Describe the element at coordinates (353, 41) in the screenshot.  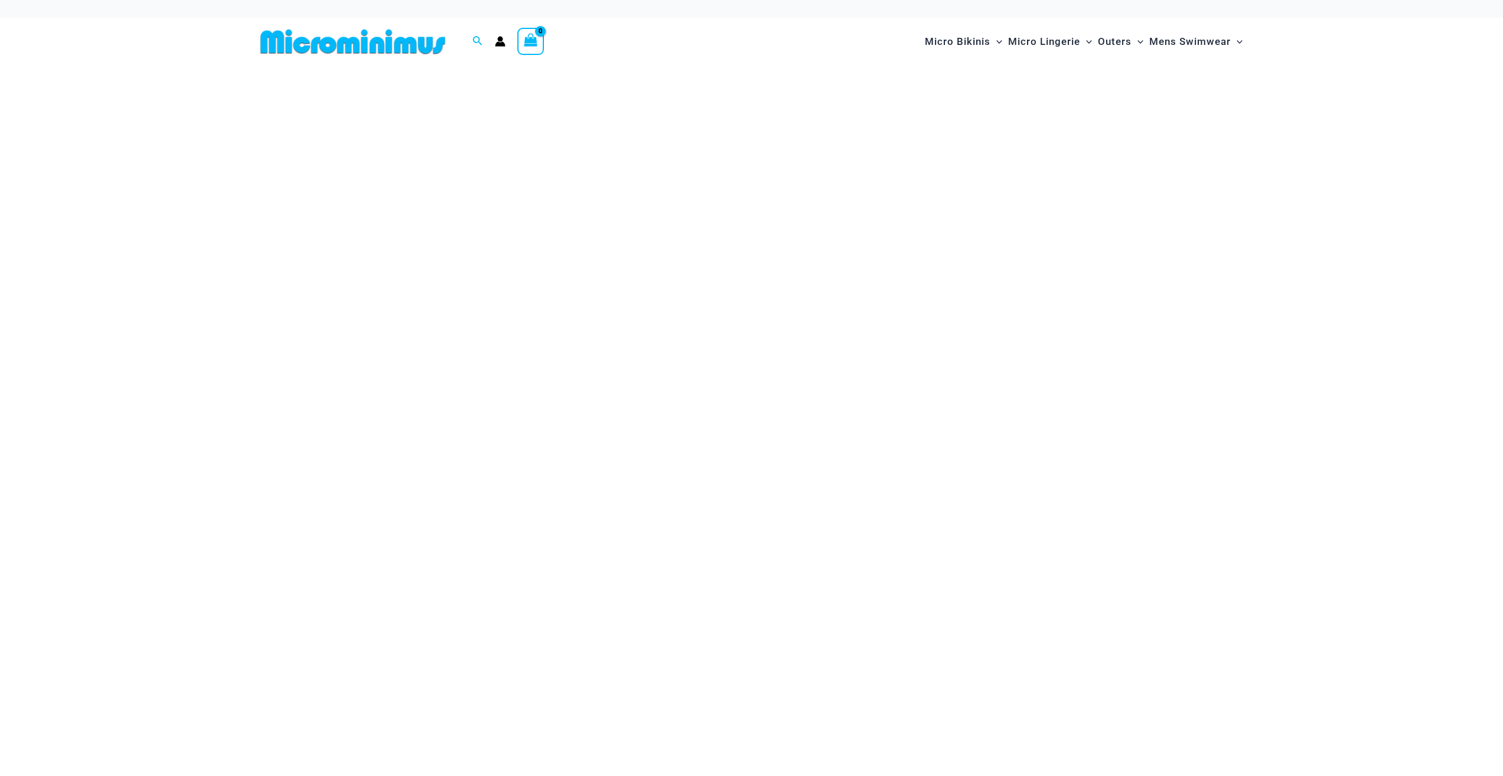
I see `img: MM SHOP LOGO FLAT` at that location.